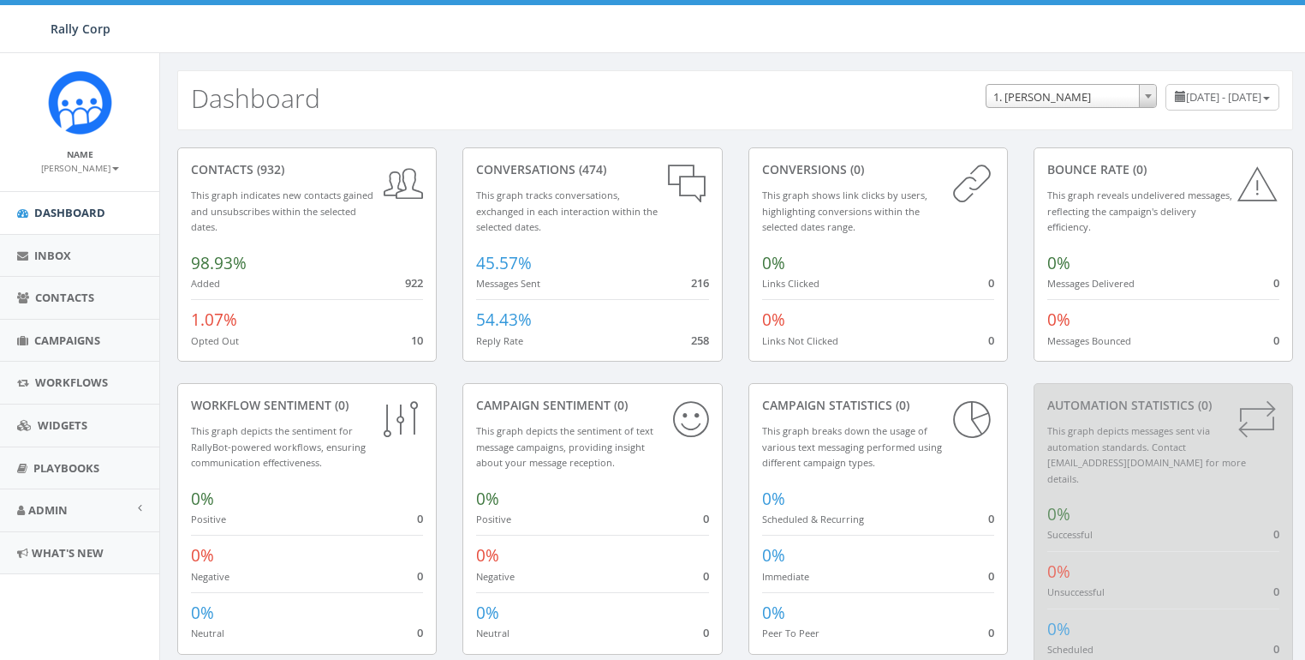  I want to click on div: Bounce Rate, so click(1163, 170).